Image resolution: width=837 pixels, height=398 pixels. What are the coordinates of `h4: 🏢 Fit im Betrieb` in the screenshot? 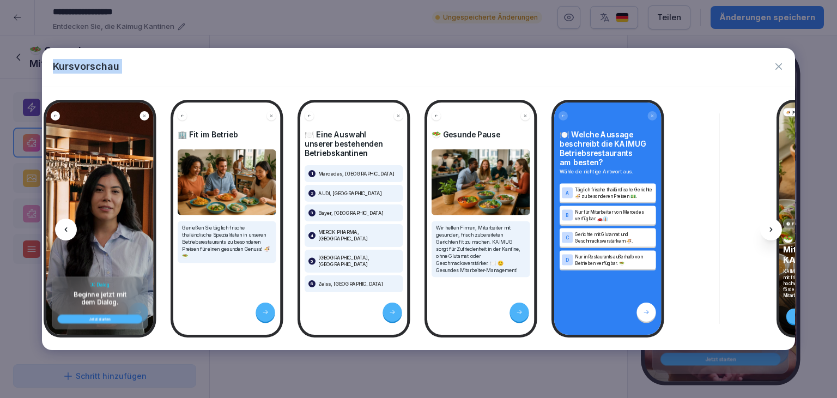 It's located at (227, 134).